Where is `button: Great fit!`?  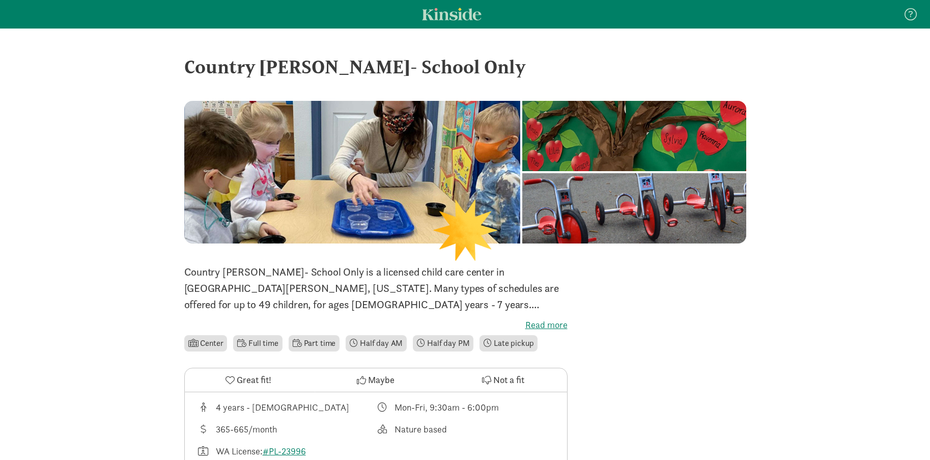 button: Great fit! is located at coordinates (248, 380).